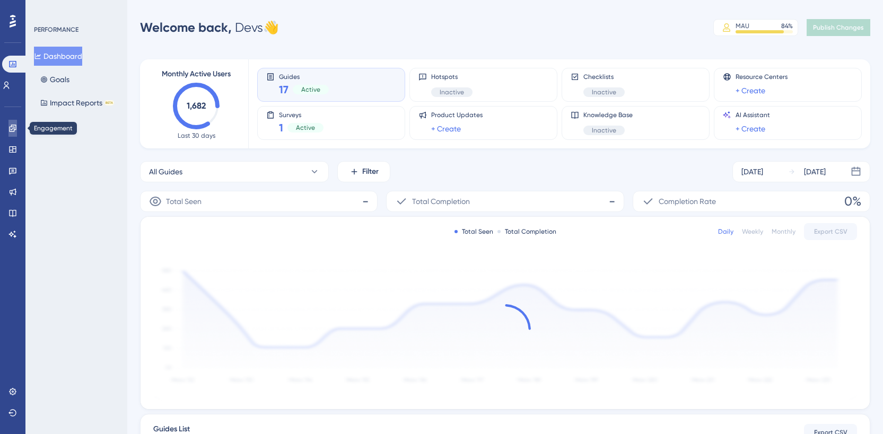 This screenshot has width=883, height=434. I want to click on button: Filter, so click(364, 172).